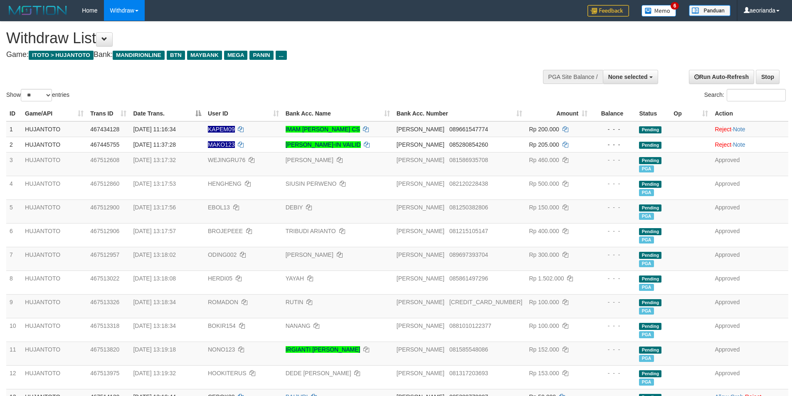  Describe the element at coordinates (223, 302) in the screenshot. I see `span: ROMADON` at that location.